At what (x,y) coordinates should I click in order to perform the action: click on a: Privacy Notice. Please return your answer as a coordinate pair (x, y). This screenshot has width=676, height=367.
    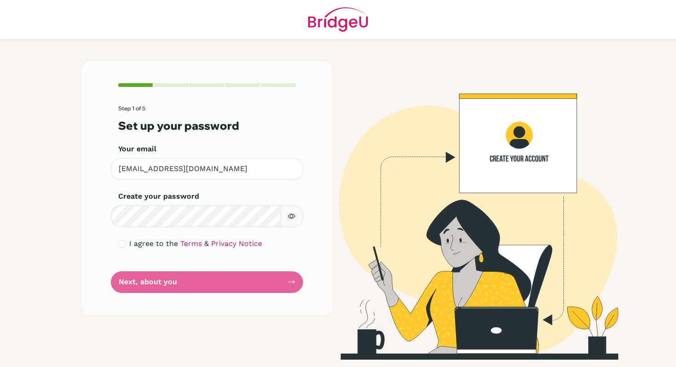
    Looking at the image, I should click on (236, 243).